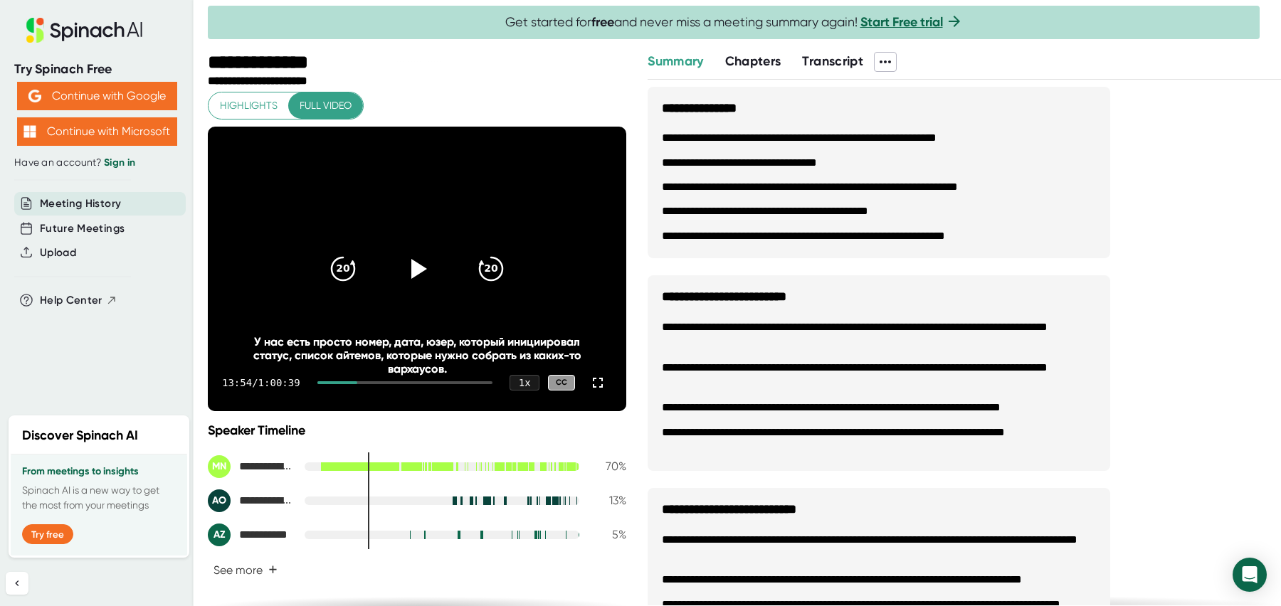 This screenshot has width=1281, height=606. What do you see at coordinates (82, 228) in the screenshot?
I see `span: Future Meetings` at bounding box center [82, 228].